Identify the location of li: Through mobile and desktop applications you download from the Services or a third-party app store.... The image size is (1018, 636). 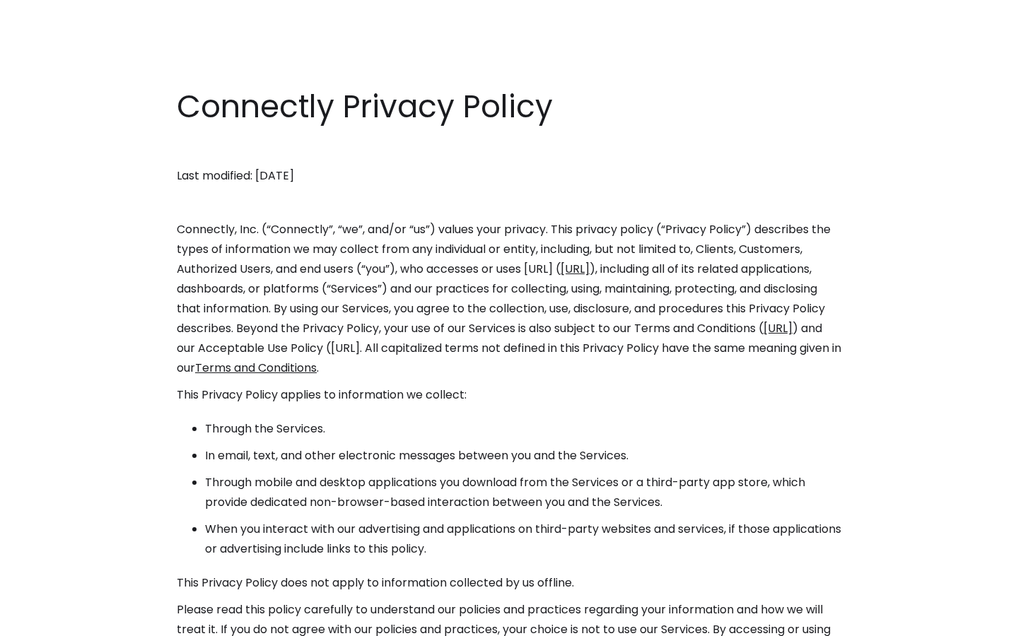
(523, 493).